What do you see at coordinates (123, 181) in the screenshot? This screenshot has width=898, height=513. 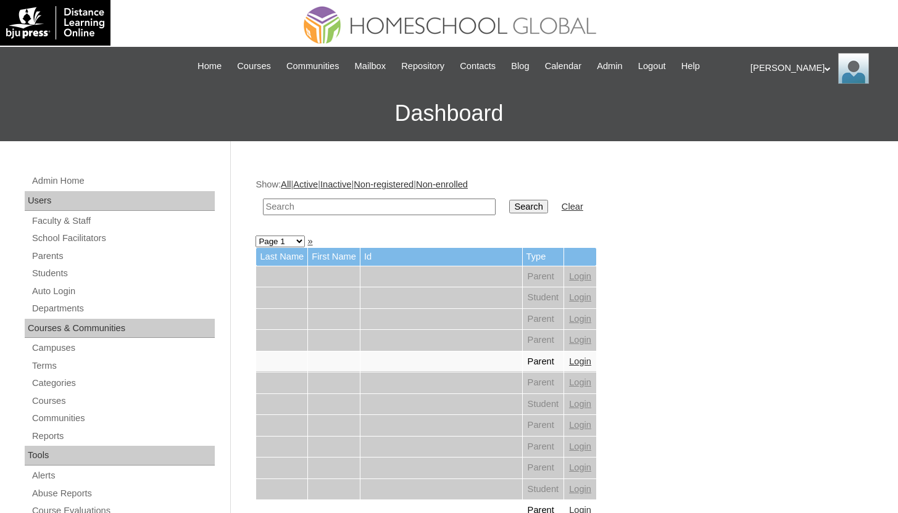 I see `a: Admin Home` at bounding box center [123, 181].